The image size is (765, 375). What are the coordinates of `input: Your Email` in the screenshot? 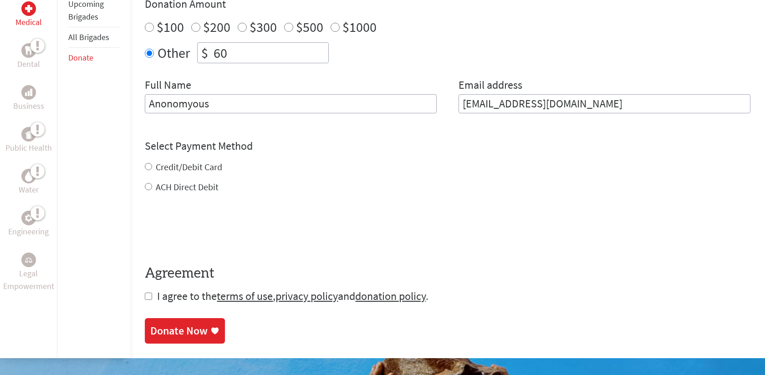 It's located at (605, 104).